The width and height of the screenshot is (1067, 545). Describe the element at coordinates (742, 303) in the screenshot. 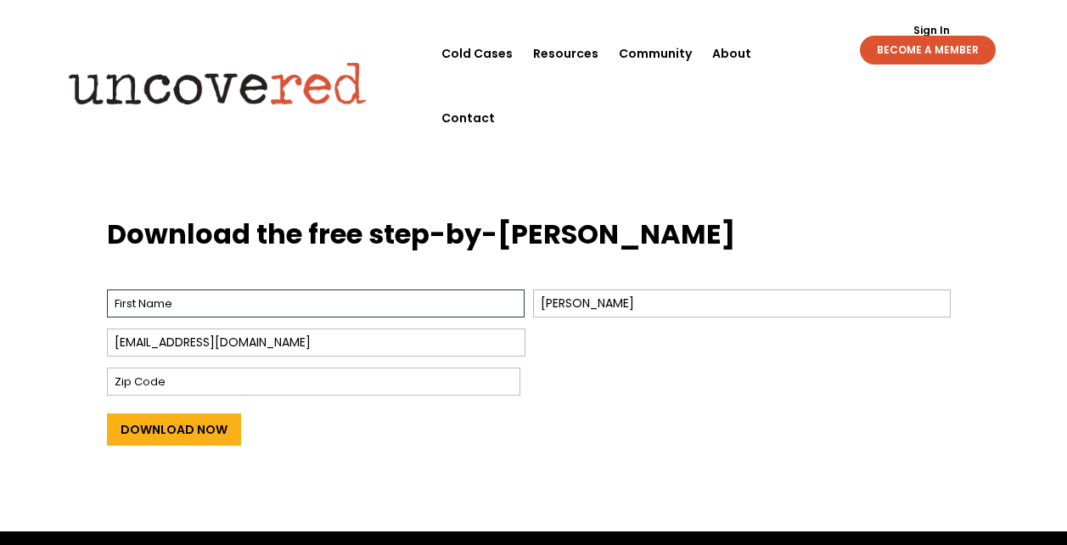

I see `input: Last Name` at that location.